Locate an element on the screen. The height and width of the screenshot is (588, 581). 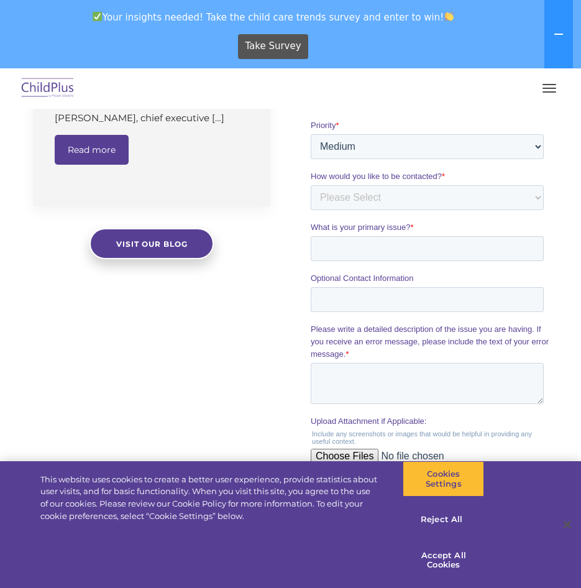
div: This website uses cookies to create a better user experience, provide statistics about user visit... is located at coordinates (210, 498).